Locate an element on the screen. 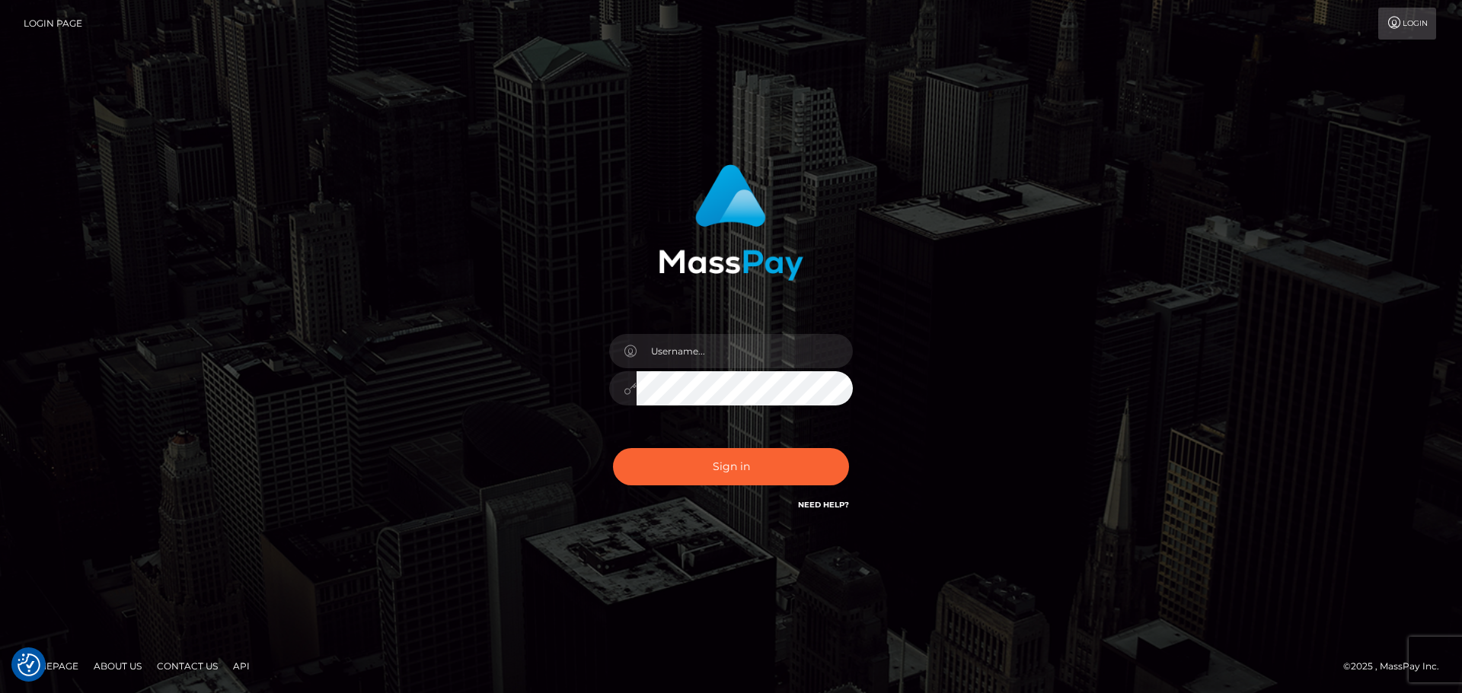  a: Login Page is located at coordinates (53, 24).